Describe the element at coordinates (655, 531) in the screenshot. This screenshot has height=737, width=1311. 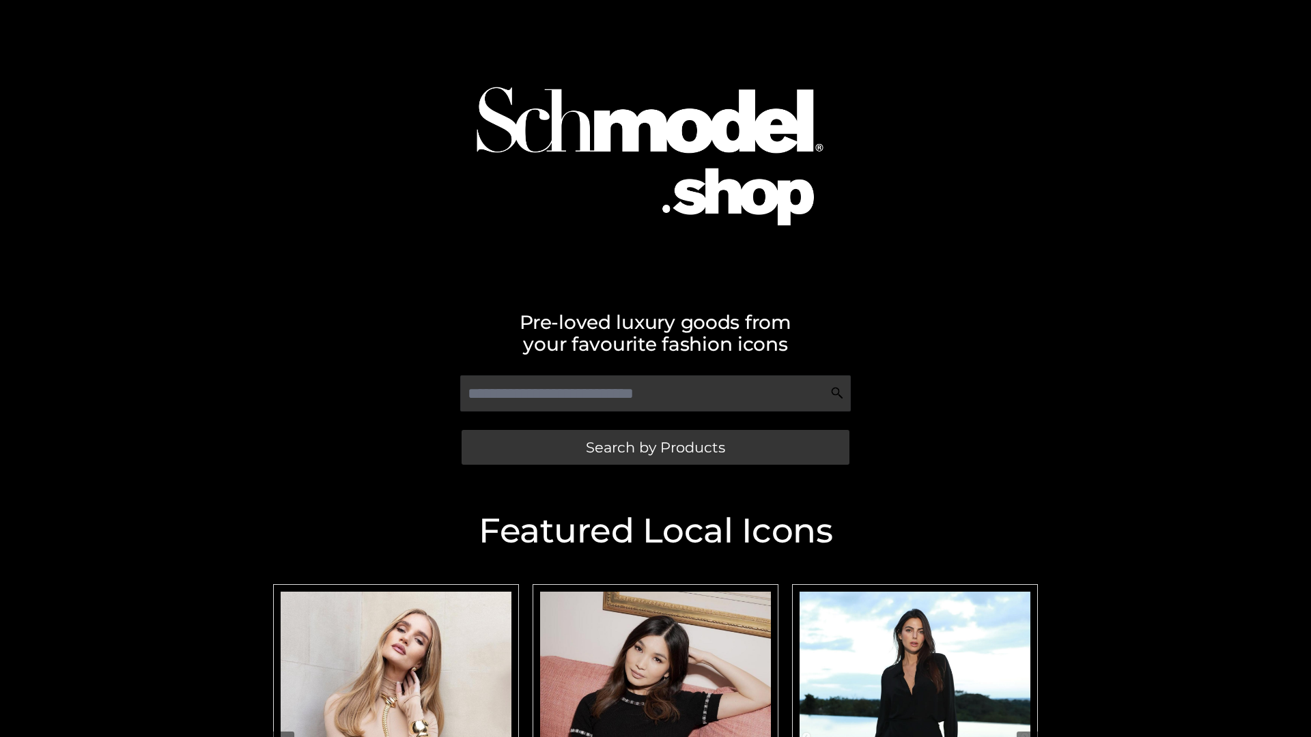
I see `h2: Featured Local Icons​` at that location.